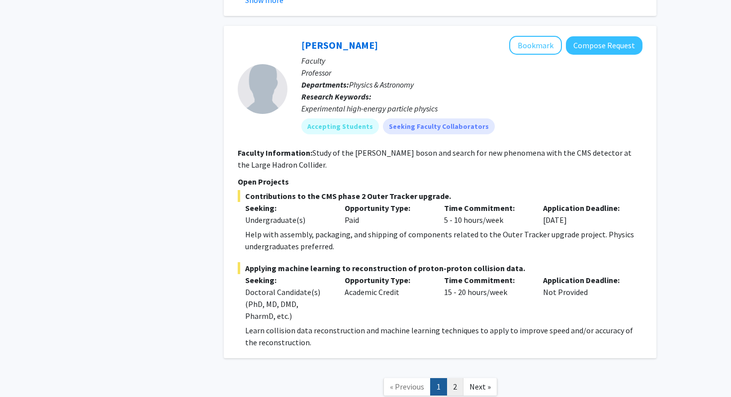 The width and height of the screenshot is (731, 397). What do you see at coordinates (443, 240) in the screenshot?
I see `p: Help with assembly, packaging, and shipping of components related to the Outer Tracker upgrade pr...` at bounding box center [443, 240].